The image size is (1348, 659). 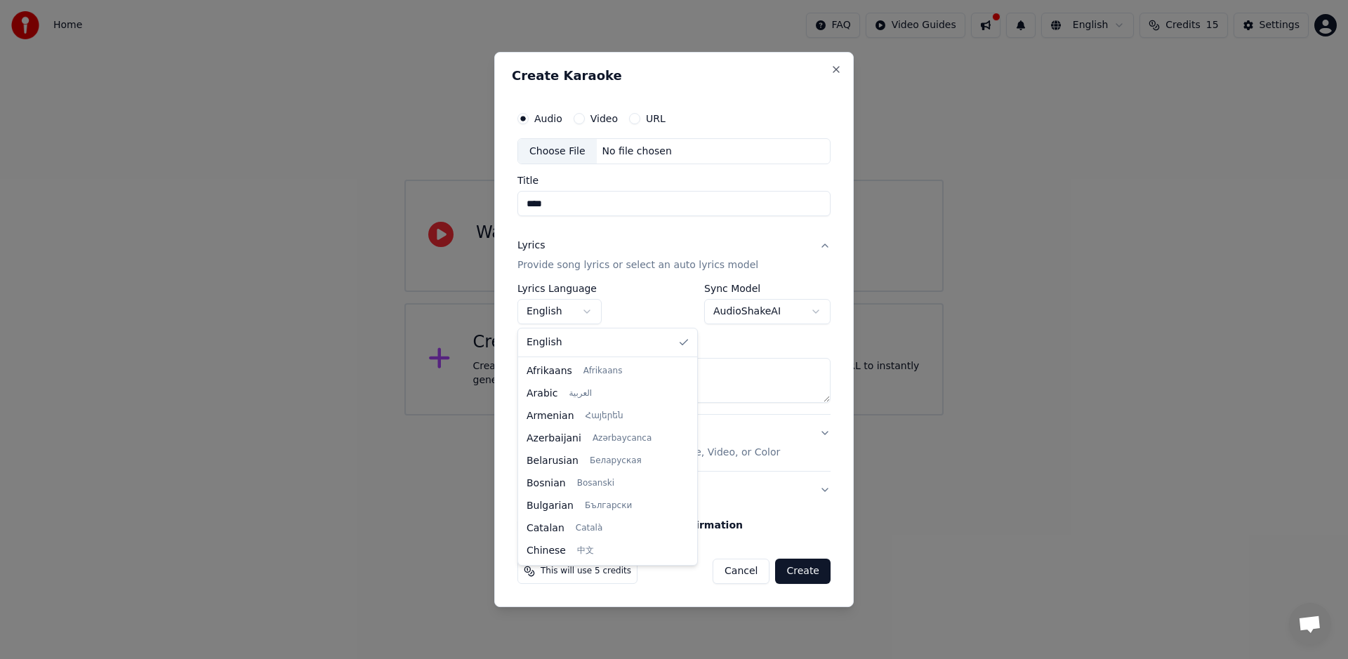 I want to click on span: English, so click(x=544, y=343).